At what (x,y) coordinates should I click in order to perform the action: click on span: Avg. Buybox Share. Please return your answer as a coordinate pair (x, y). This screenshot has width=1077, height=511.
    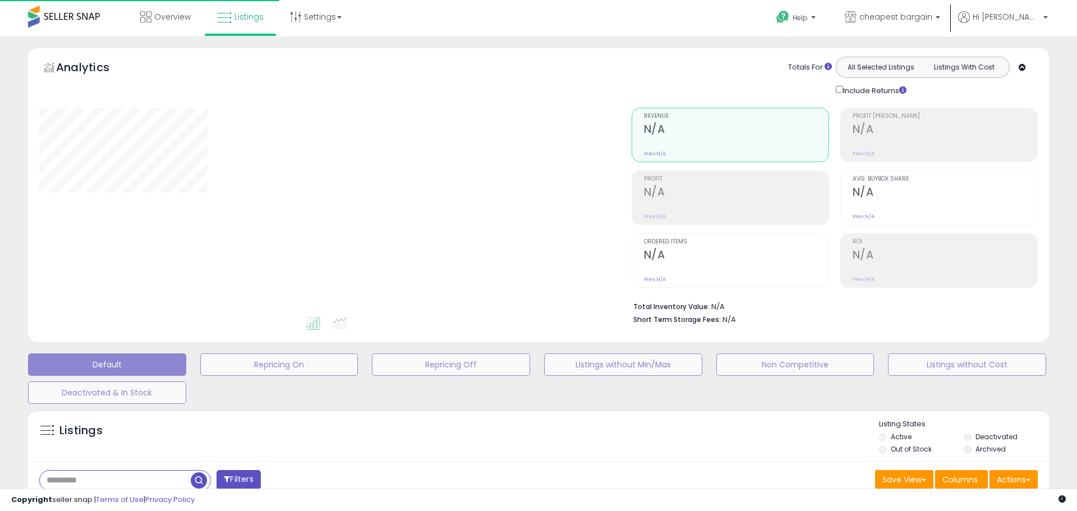
    Looking at the image, I should click on (944, 179).